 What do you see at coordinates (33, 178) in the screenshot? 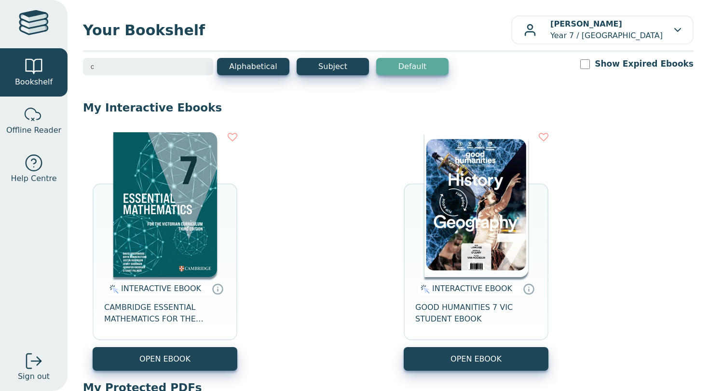
I see `span: Help Centre` at bounding box center [33, 178].